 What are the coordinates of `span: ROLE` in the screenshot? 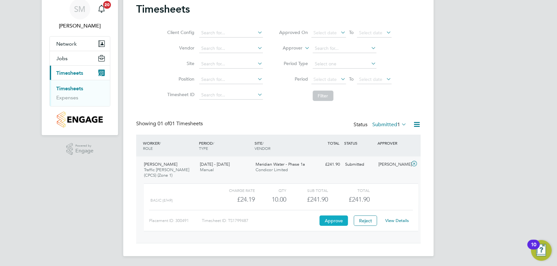 It's located at (148, 148).